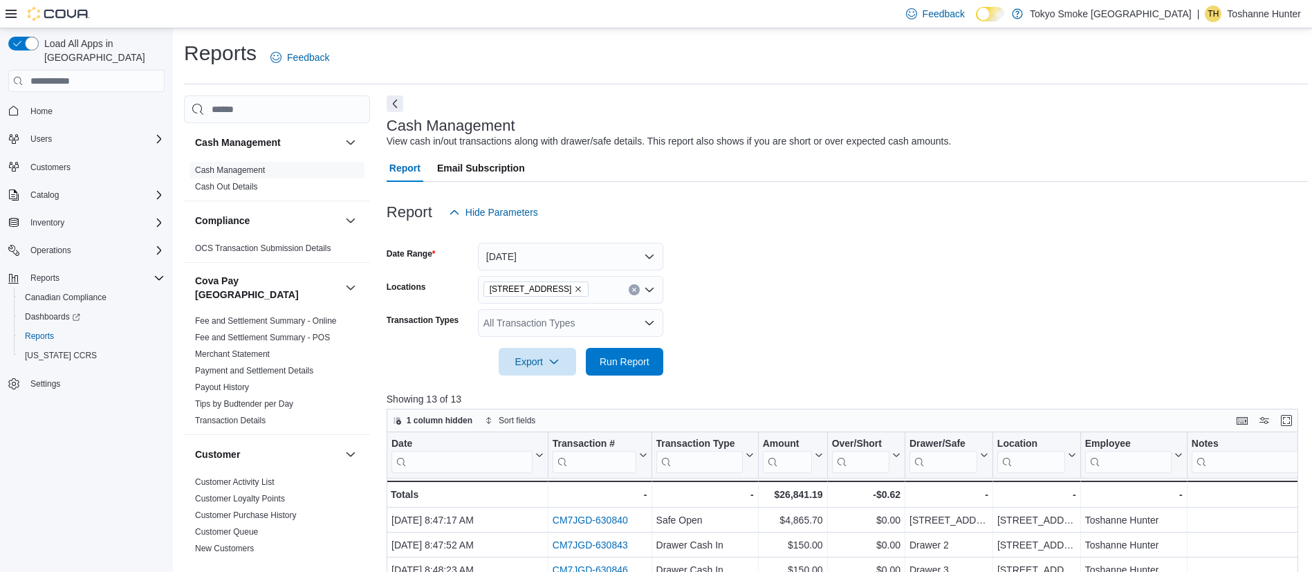 This screenshot has height=572, width=1312. What do you see at coordinates (600, 455) in the screenshot?
I see `button: Transaction #` at bounding box center [600, 455].